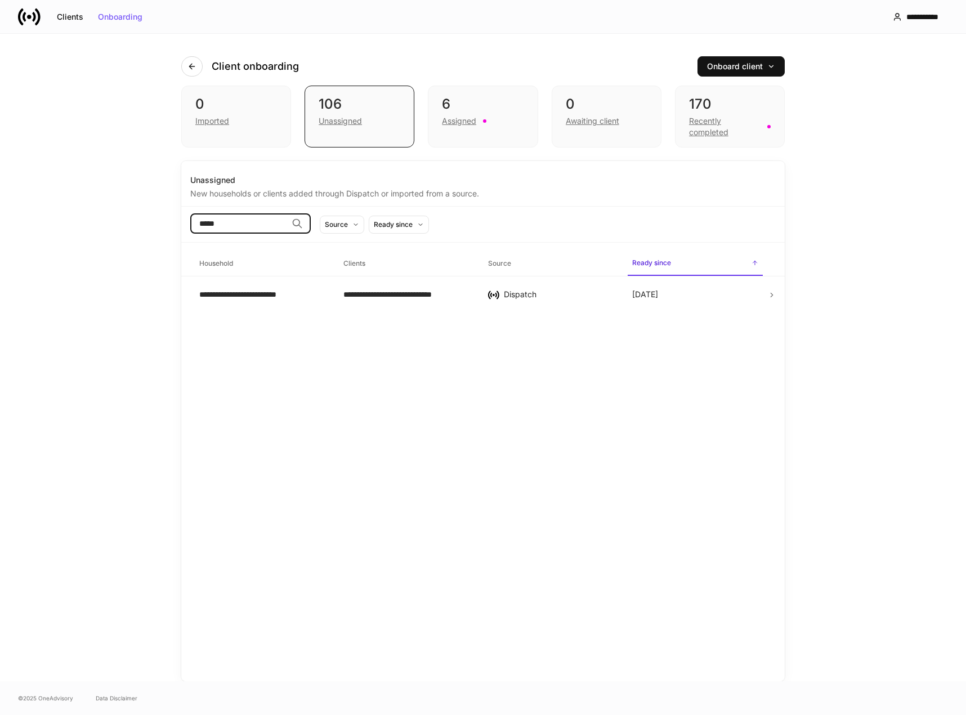 Image resolution: width=966 pixels, height=715 pixels. I want to click on div: 106Unassigned, so click(359, 117).